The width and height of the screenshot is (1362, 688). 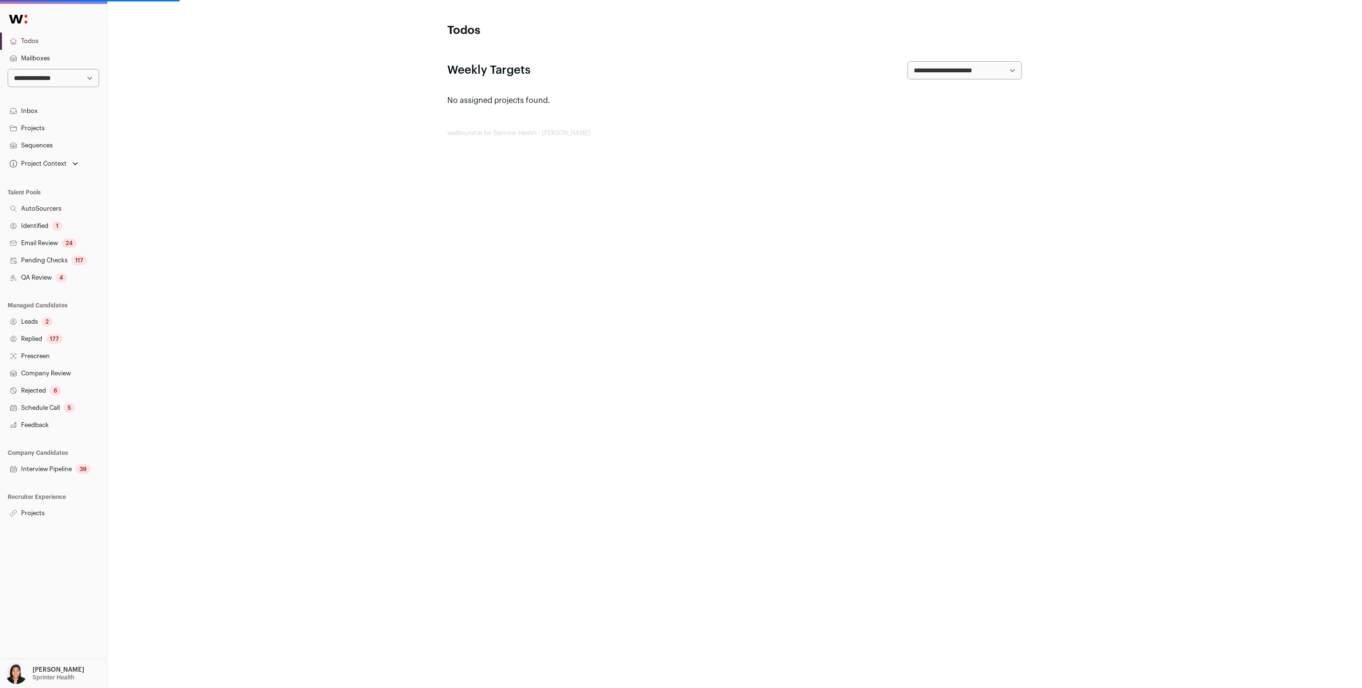 What do you see at coordinates (69, 408) in the screenshot?
I see `div: 5` at bounding box center [69, 408].